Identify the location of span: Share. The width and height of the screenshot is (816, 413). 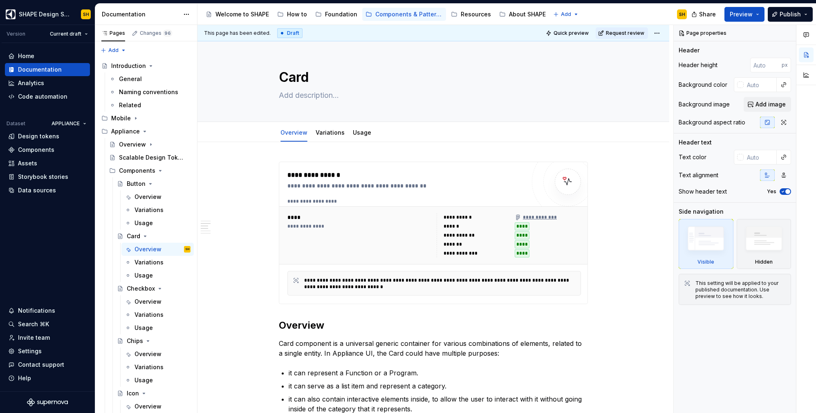
(707, 14).